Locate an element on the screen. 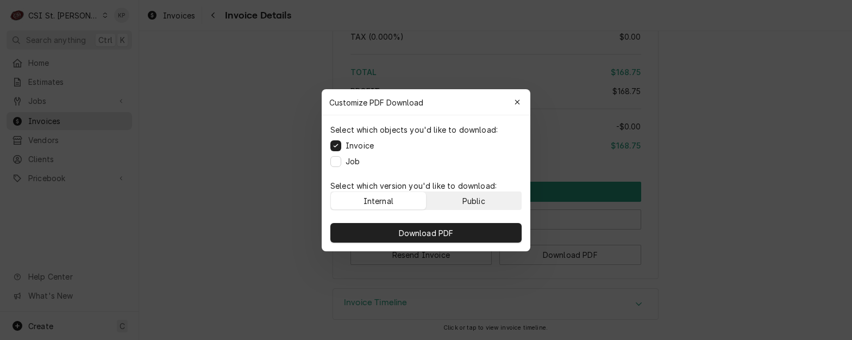 The width and height of the screenshot is (852, 340). button: Download PDF is located at coordinates (426, 233).